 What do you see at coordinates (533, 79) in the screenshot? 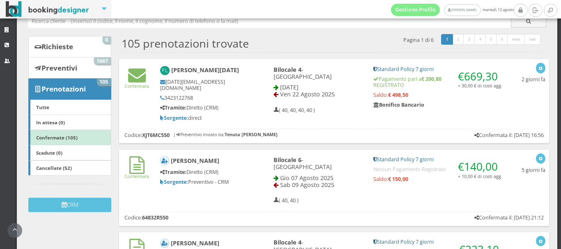
I see `h5: 2 giorni fa` at bounding box center [533, 79].